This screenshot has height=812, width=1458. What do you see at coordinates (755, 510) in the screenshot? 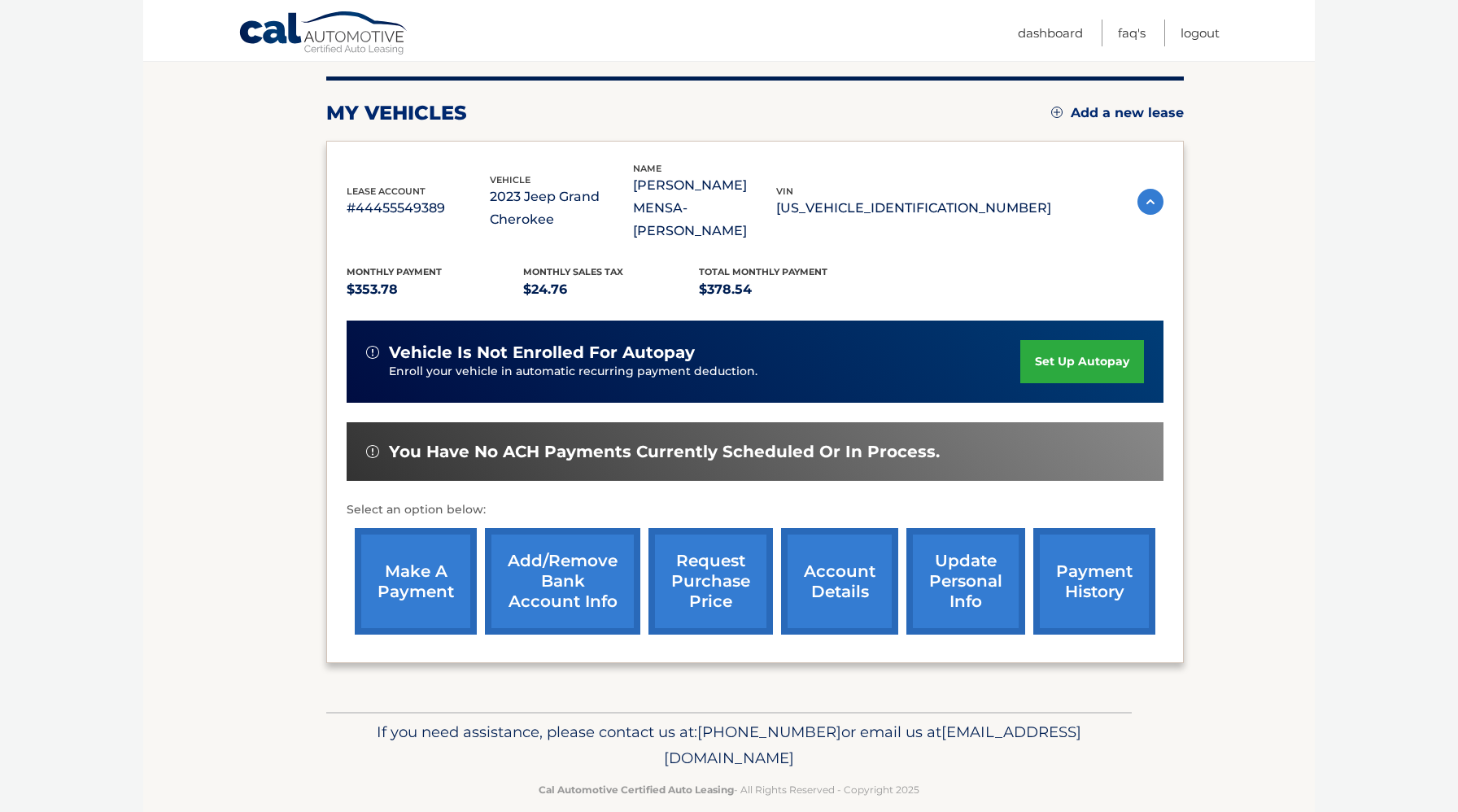
I see `p: Select an option below:` at bounding box center [755, 510].